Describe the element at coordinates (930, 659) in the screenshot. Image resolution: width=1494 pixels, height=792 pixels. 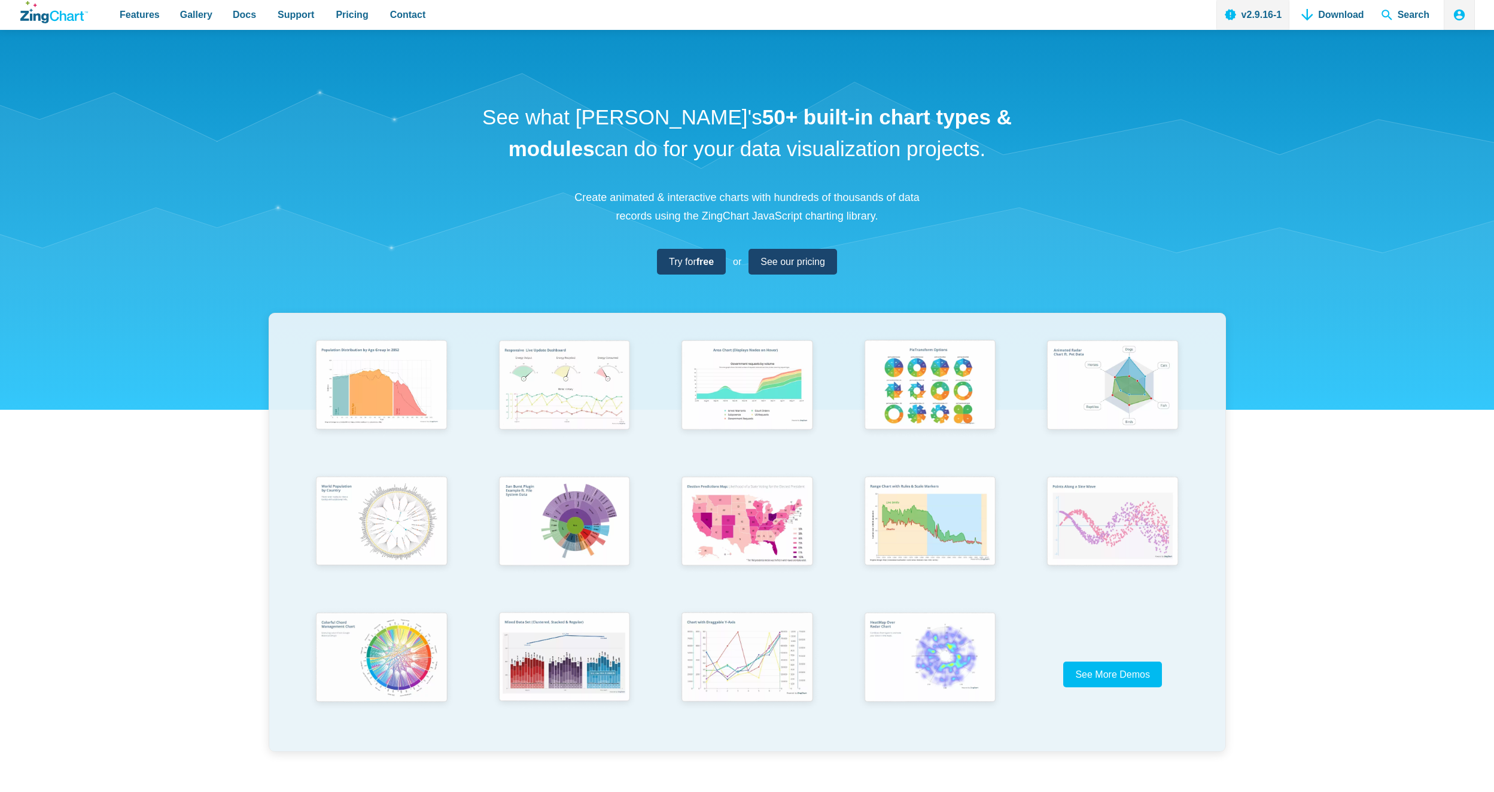
I see `img: Heatmap Over Radar Chart` at that location.